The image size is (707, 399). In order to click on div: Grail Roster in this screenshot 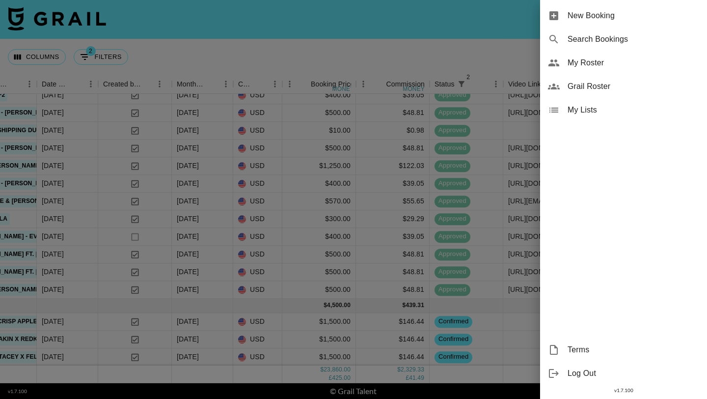, I will do `click(623, 86)`.